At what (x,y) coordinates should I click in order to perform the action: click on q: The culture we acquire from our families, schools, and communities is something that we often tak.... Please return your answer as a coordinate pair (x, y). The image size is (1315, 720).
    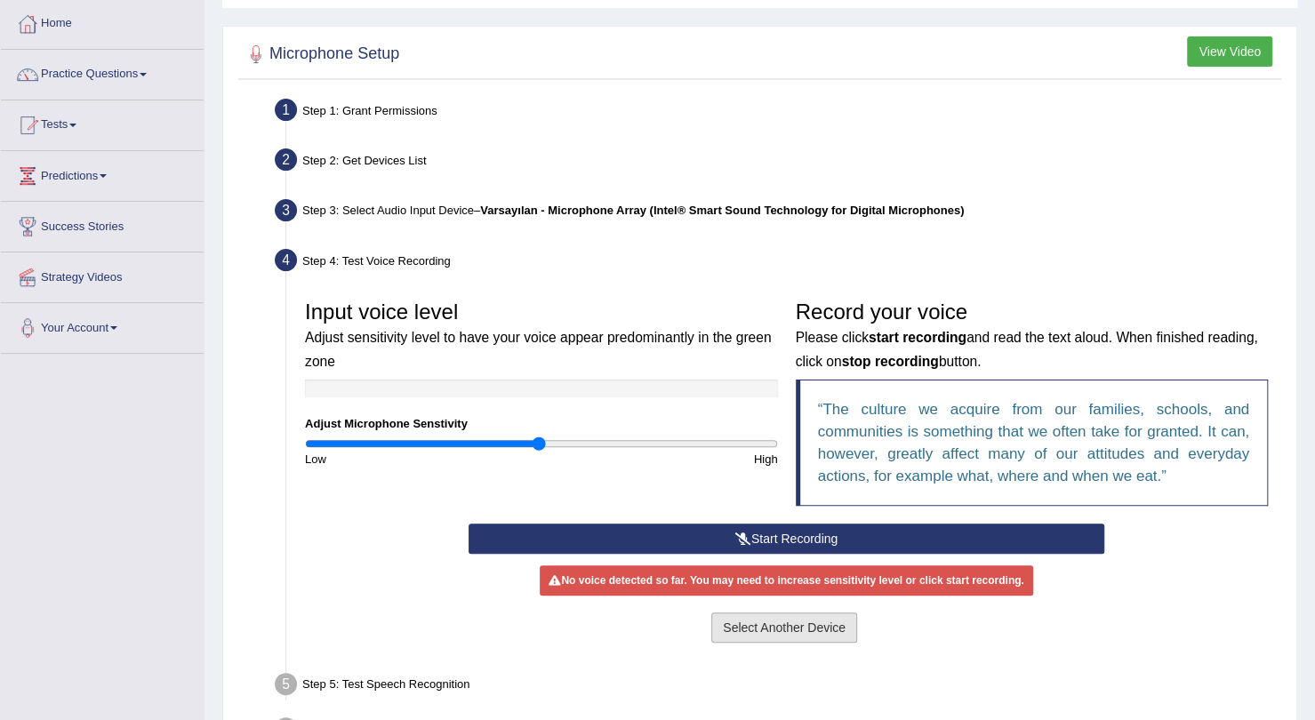
    Looking at the image, I should click on (1034, 443).